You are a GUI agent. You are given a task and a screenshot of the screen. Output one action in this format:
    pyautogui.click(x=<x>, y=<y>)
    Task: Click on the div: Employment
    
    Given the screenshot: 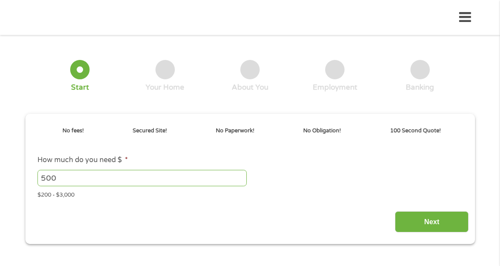 What is the action you would take?
    pyautogui.click(x=335, y=87)
    